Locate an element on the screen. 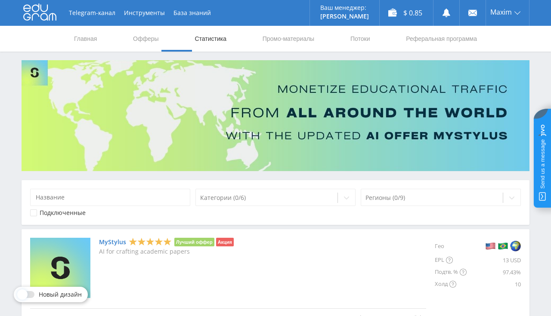 This screenshot has height=316, width=551. div: 5 Stars is located at coordinates (150, 242).